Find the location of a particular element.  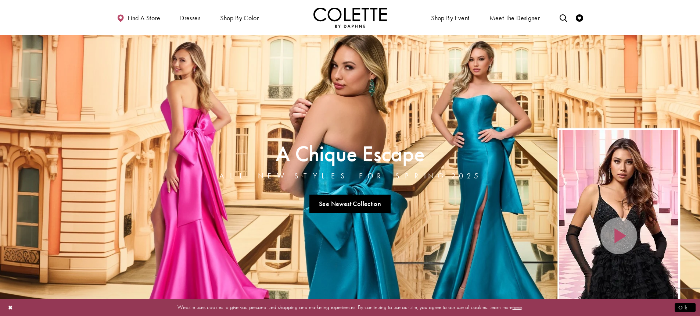

button: Submit Dialog is located at coordinates (685, 307).